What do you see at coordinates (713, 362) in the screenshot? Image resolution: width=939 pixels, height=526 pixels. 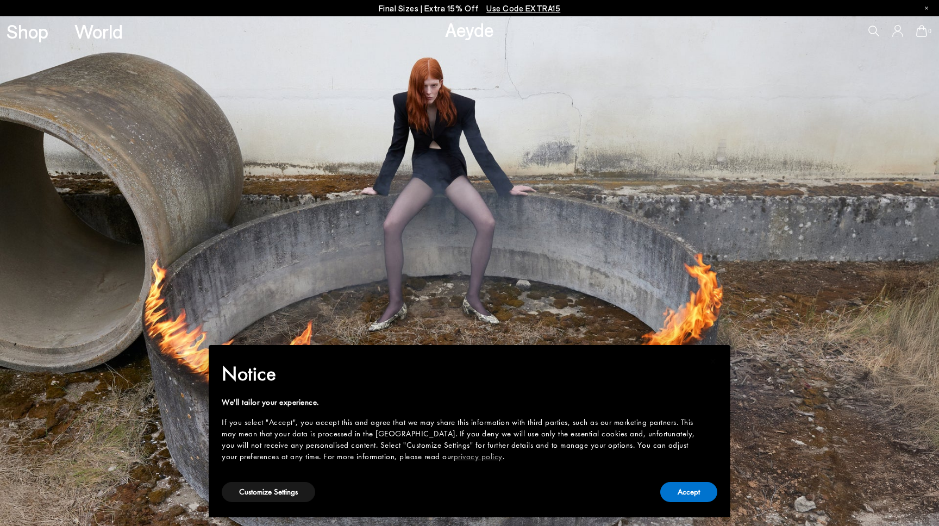 I see `button: Close this notice` at bounding box center [713, 362].